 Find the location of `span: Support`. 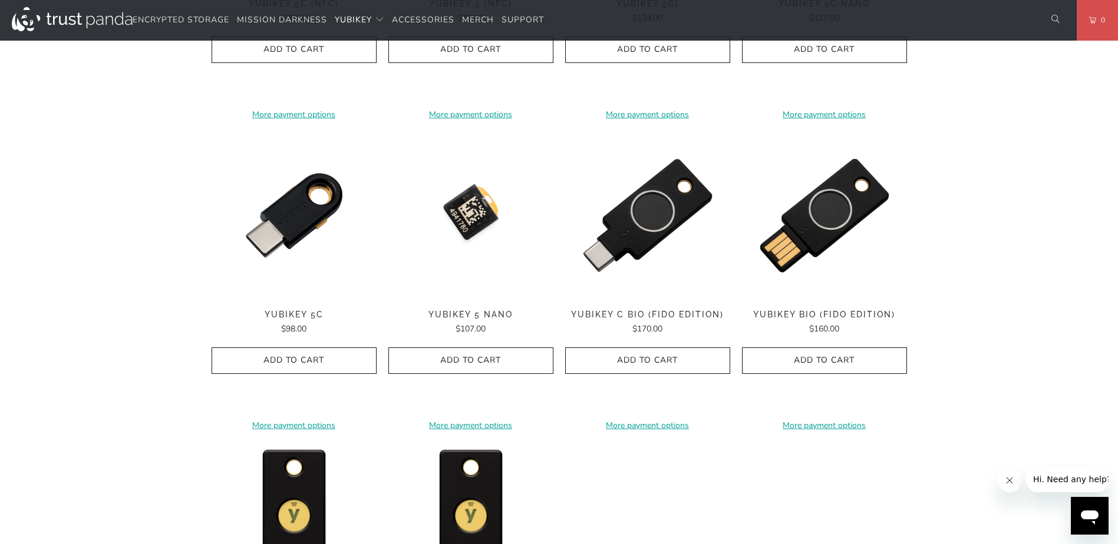

span: Support is located at coordinates (523, 19).